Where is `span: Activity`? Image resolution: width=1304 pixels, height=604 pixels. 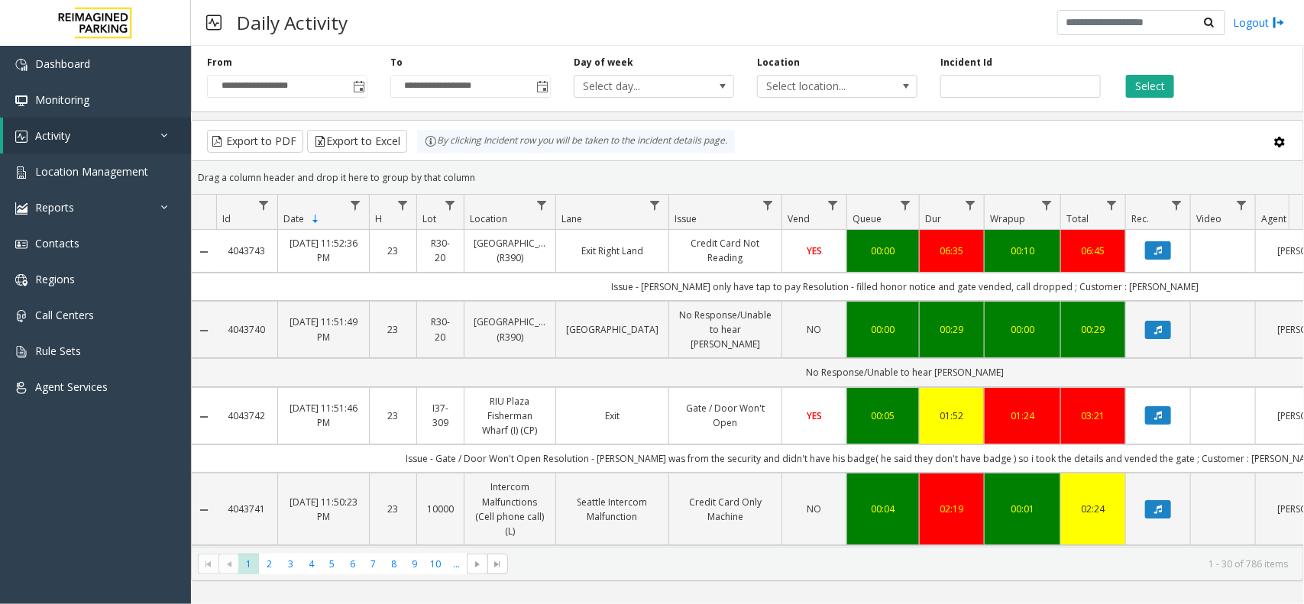
span: Activity is located at coordinates (53, 135).